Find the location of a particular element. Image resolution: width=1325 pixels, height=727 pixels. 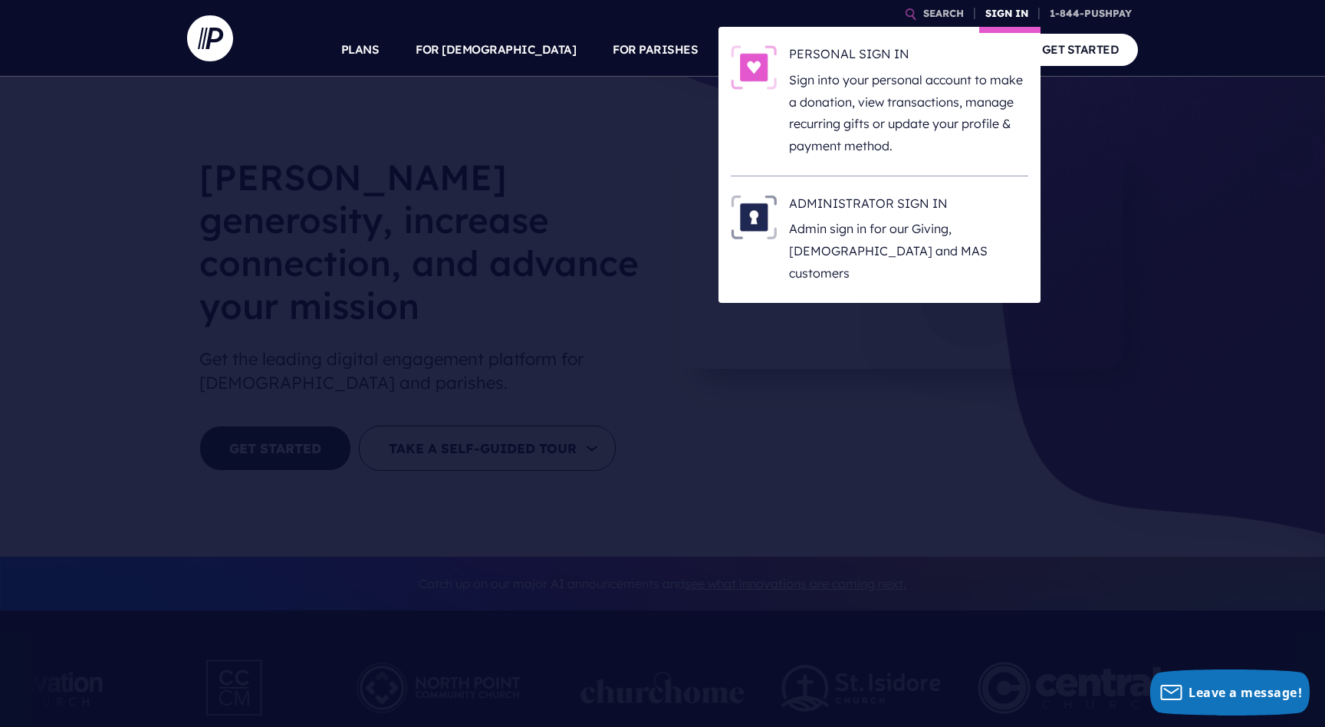

img: ADMINISTRATOR SIGN IN - Illustration is located at coordinates (754, 217).